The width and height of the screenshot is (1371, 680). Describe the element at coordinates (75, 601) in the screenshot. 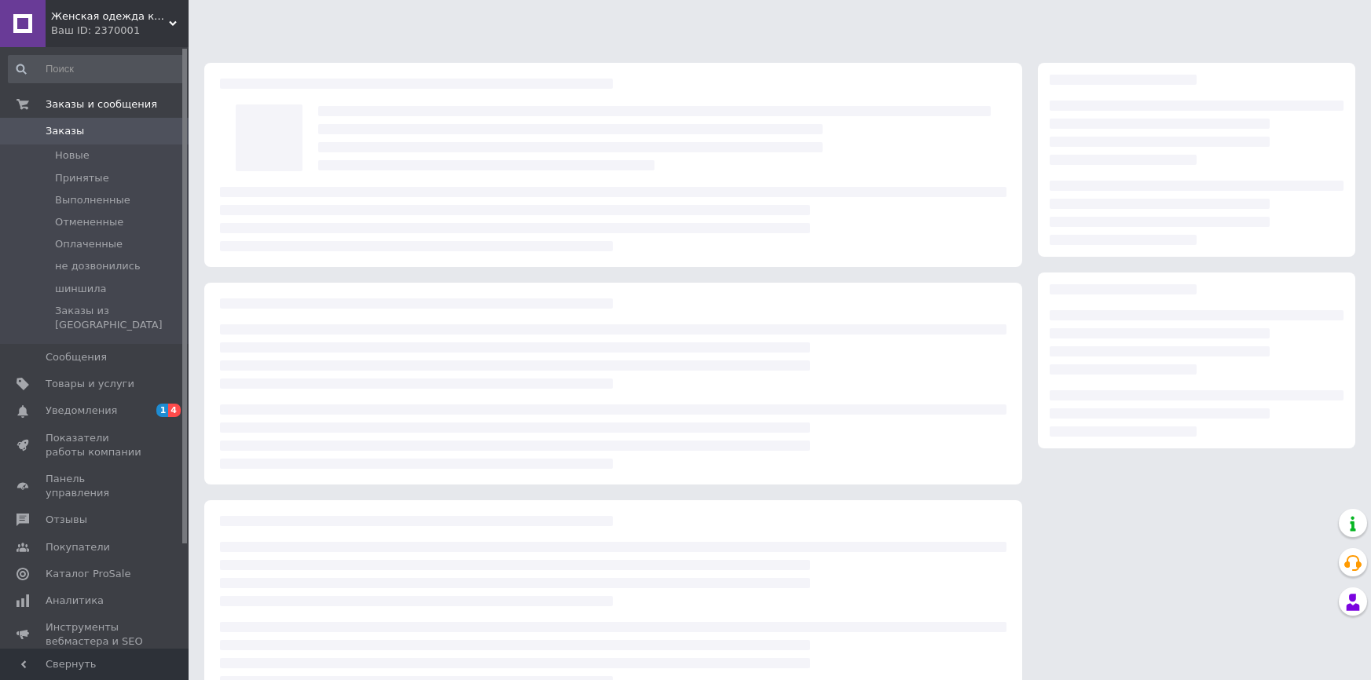

I see `span: Аналитика` at that location.